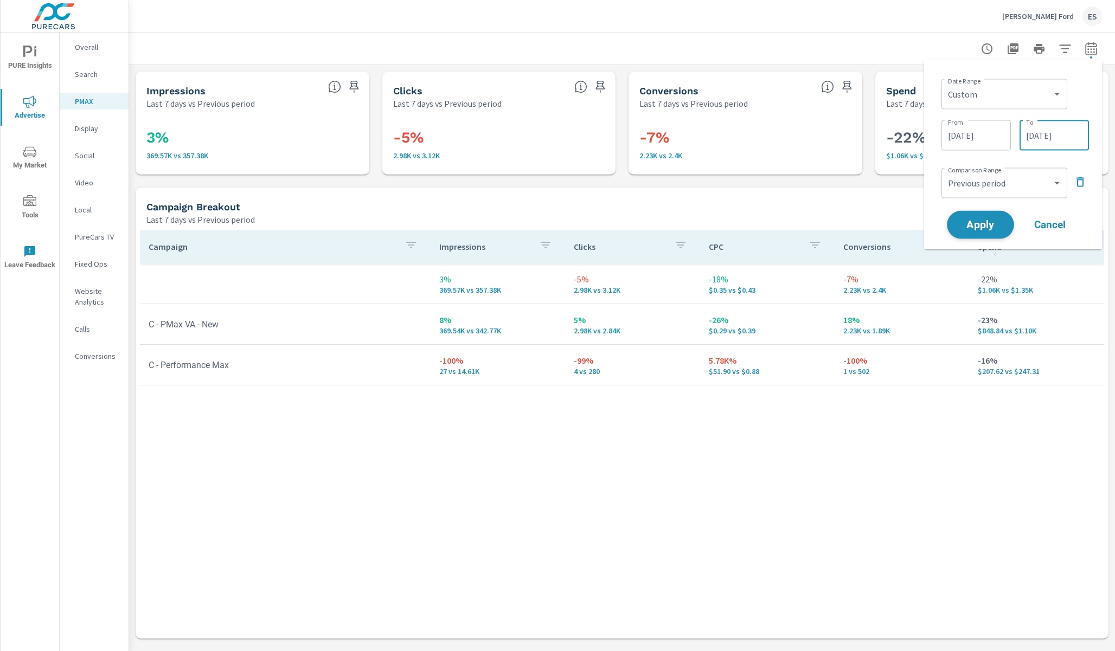 Image resolution: width=1115 pixels, height=651 pixels. What do you see at coordinates (285, 365) in the screenshot?
I see `td: C - Performance Max` at bounding box center [285, 365].